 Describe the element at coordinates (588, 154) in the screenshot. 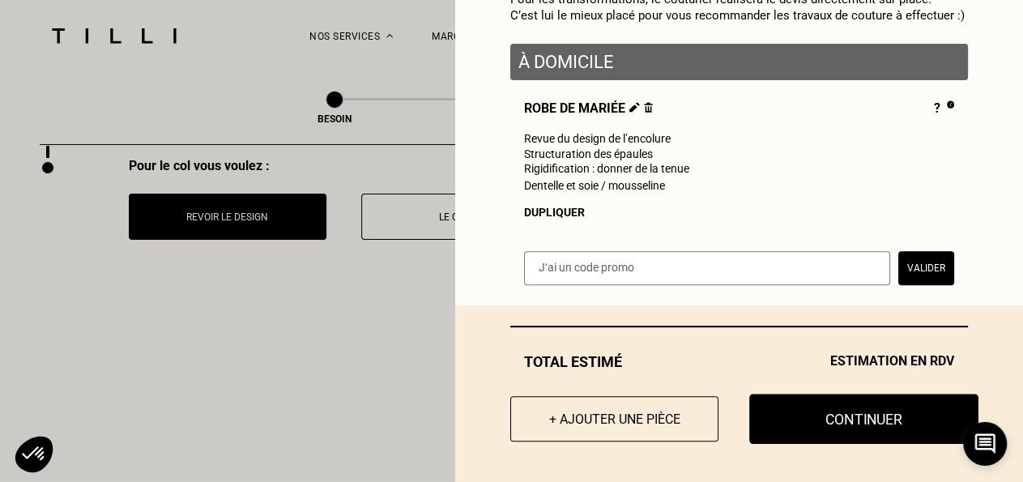

I see `span: Structuration des épaules` at that location.